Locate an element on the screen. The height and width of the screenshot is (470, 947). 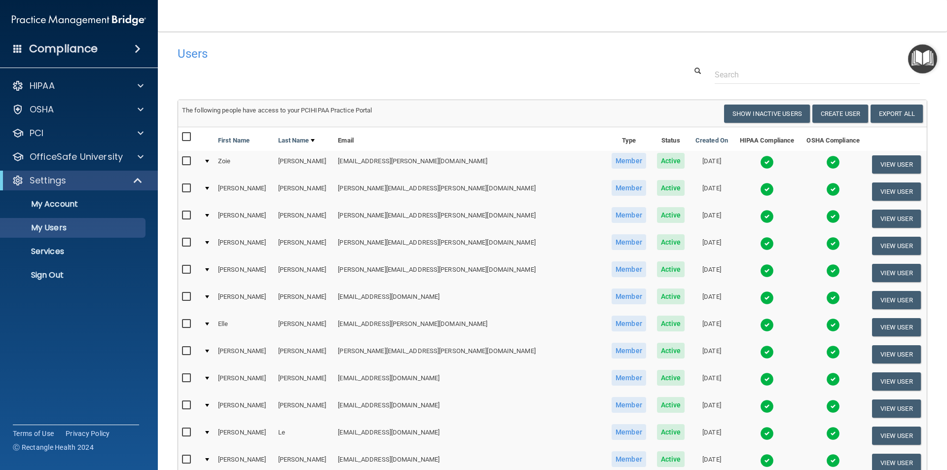
a: PCI is located at coordinates (77, 133).